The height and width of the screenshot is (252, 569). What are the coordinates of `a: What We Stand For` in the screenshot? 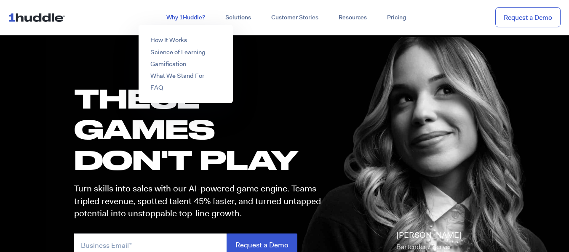 It's located at (177, 76).